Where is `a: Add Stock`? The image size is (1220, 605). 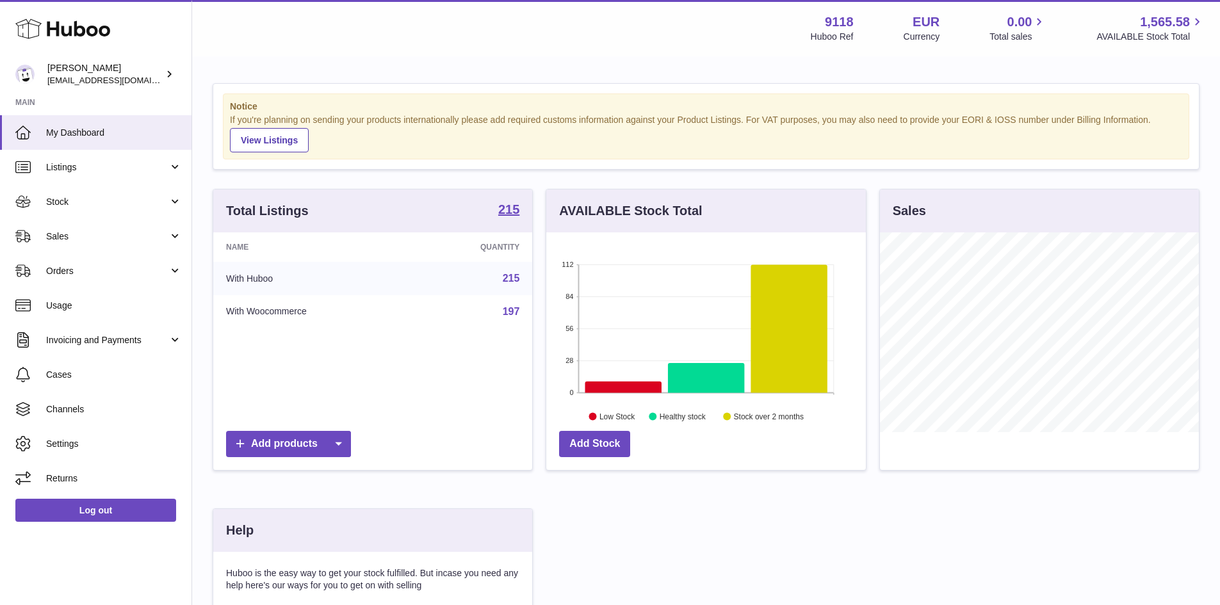
a: Add Stock is located at coordinates (594, 444).